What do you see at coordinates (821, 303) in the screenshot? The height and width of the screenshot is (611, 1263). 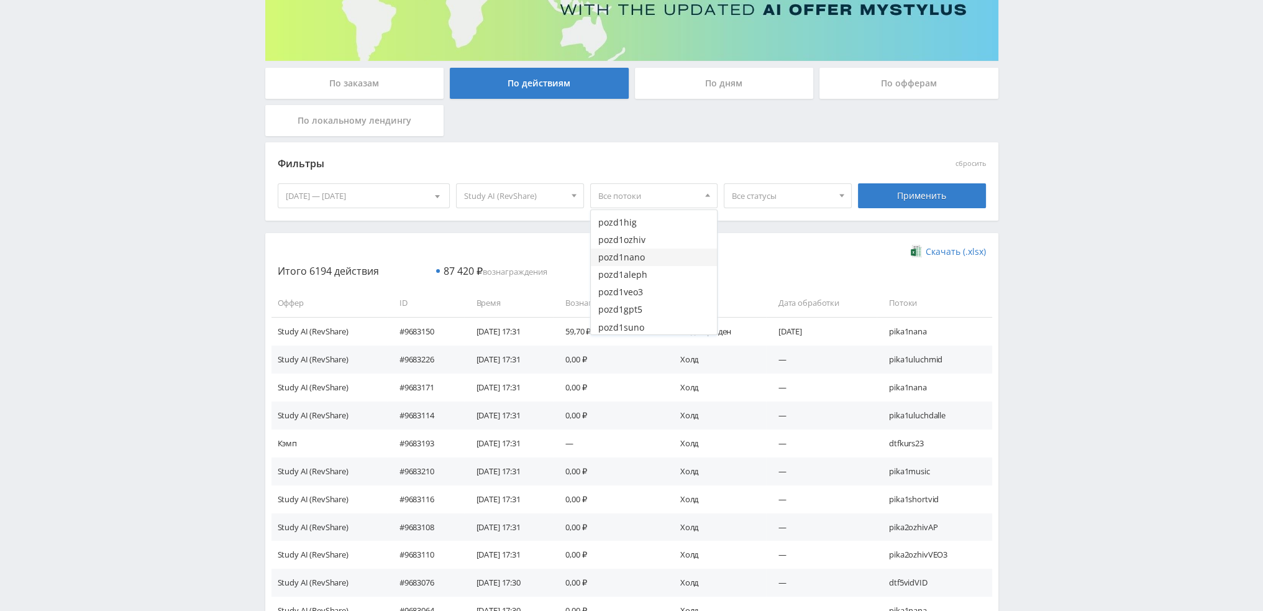 I see `td: Дата обработки` at bounding box center [821, 303].